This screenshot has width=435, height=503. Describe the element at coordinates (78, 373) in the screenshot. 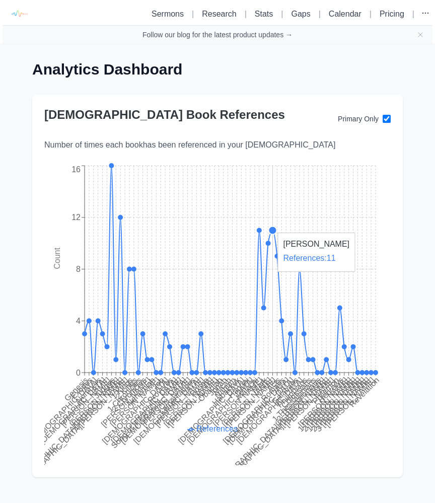

I see `tspan: 0` at that location.